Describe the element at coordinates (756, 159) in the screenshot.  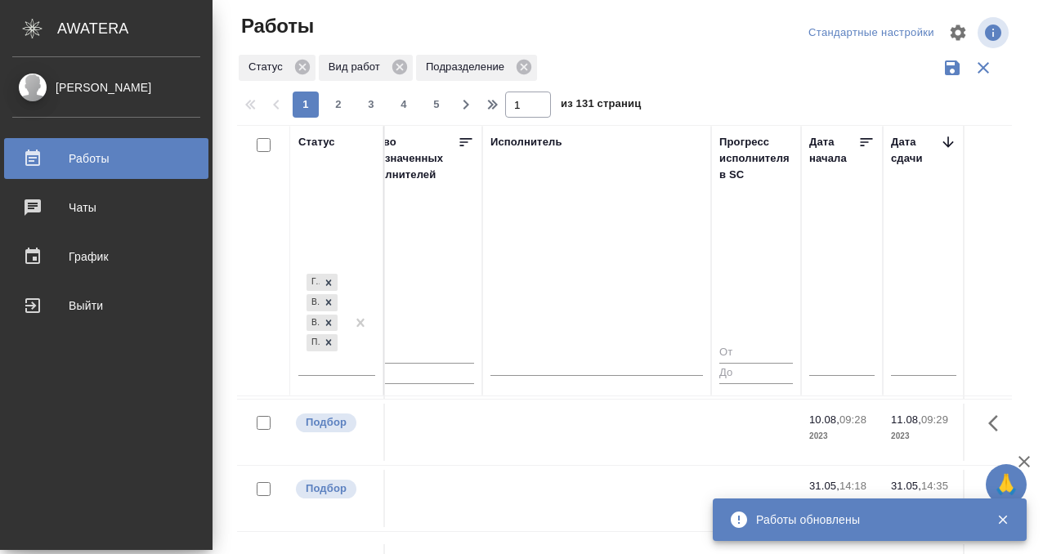
I see `div: Прогресс исполнителя в SC` at that location.